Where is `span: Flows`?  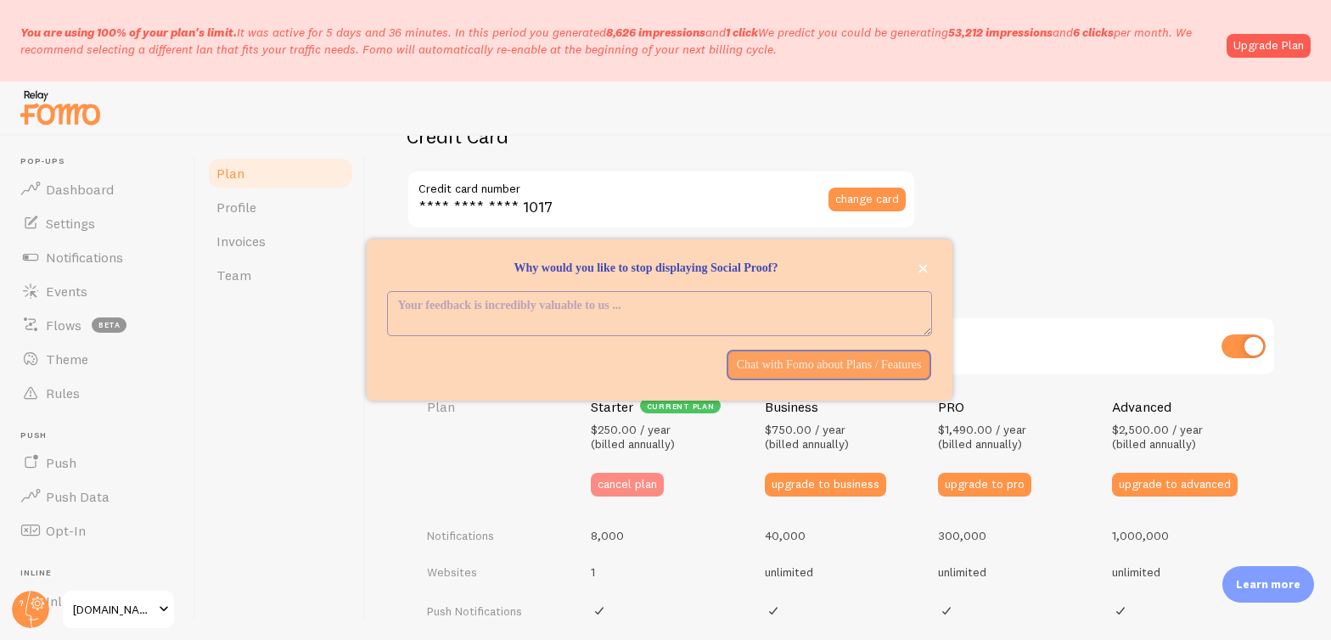 span: Flows is located at coordinates (64, 325).